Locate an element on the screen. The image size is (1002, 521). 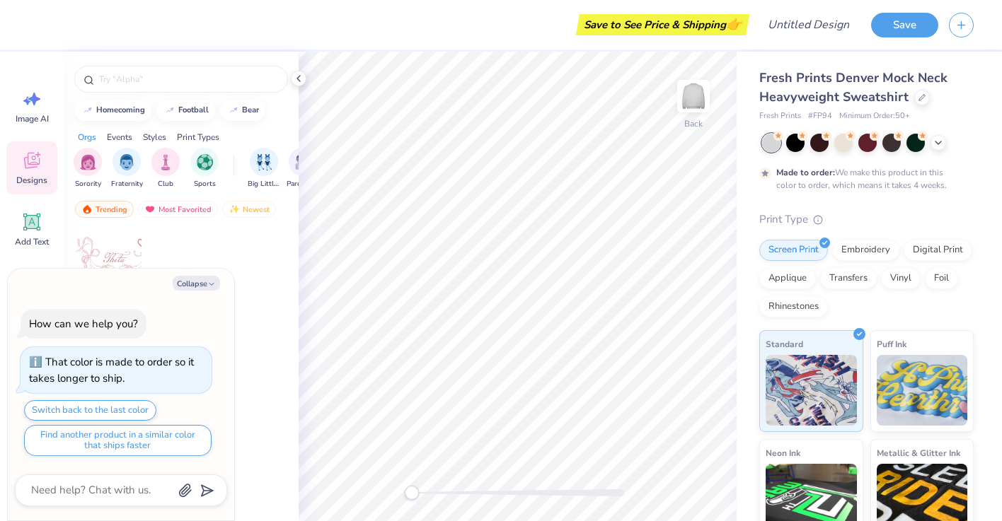
div: filter for Sports is located at coordinates (204, 168).